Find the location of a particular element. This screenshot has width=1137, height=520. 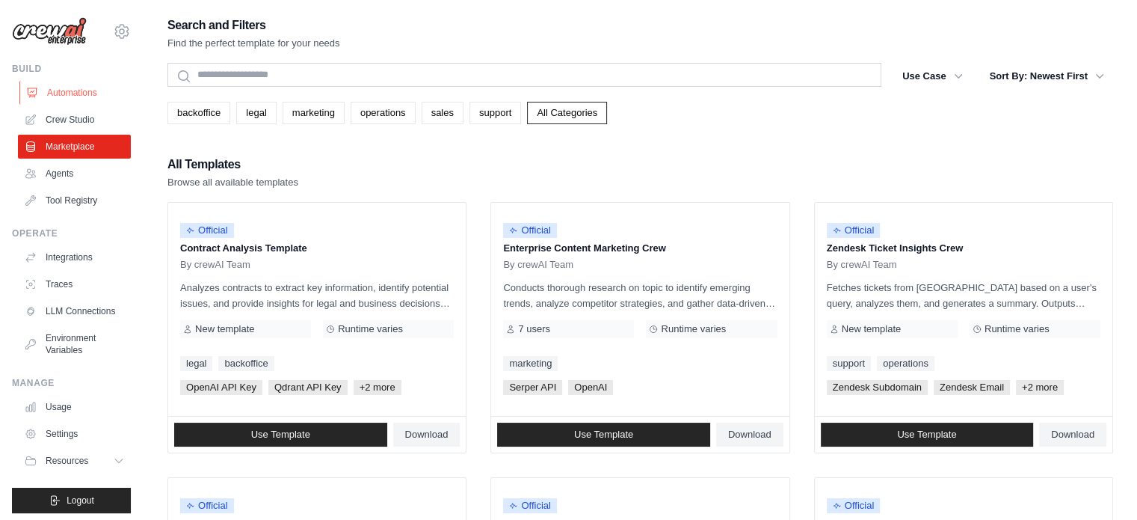

a: Settings is located at coordinates (74, 434).